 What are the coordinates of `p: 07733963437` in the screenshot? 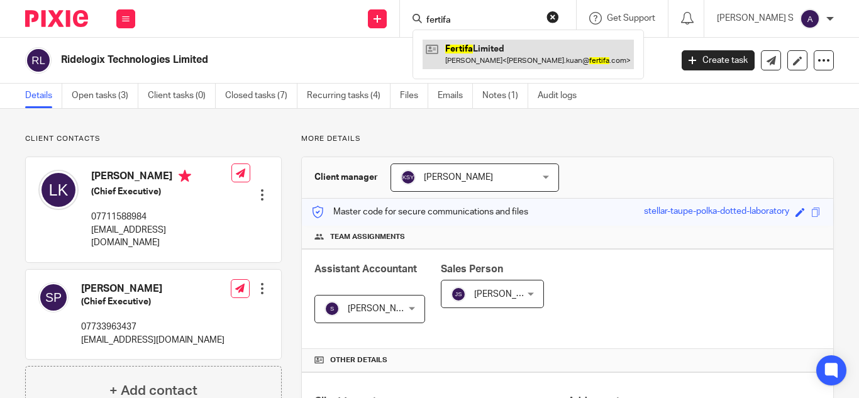 It's located at (153, 327).